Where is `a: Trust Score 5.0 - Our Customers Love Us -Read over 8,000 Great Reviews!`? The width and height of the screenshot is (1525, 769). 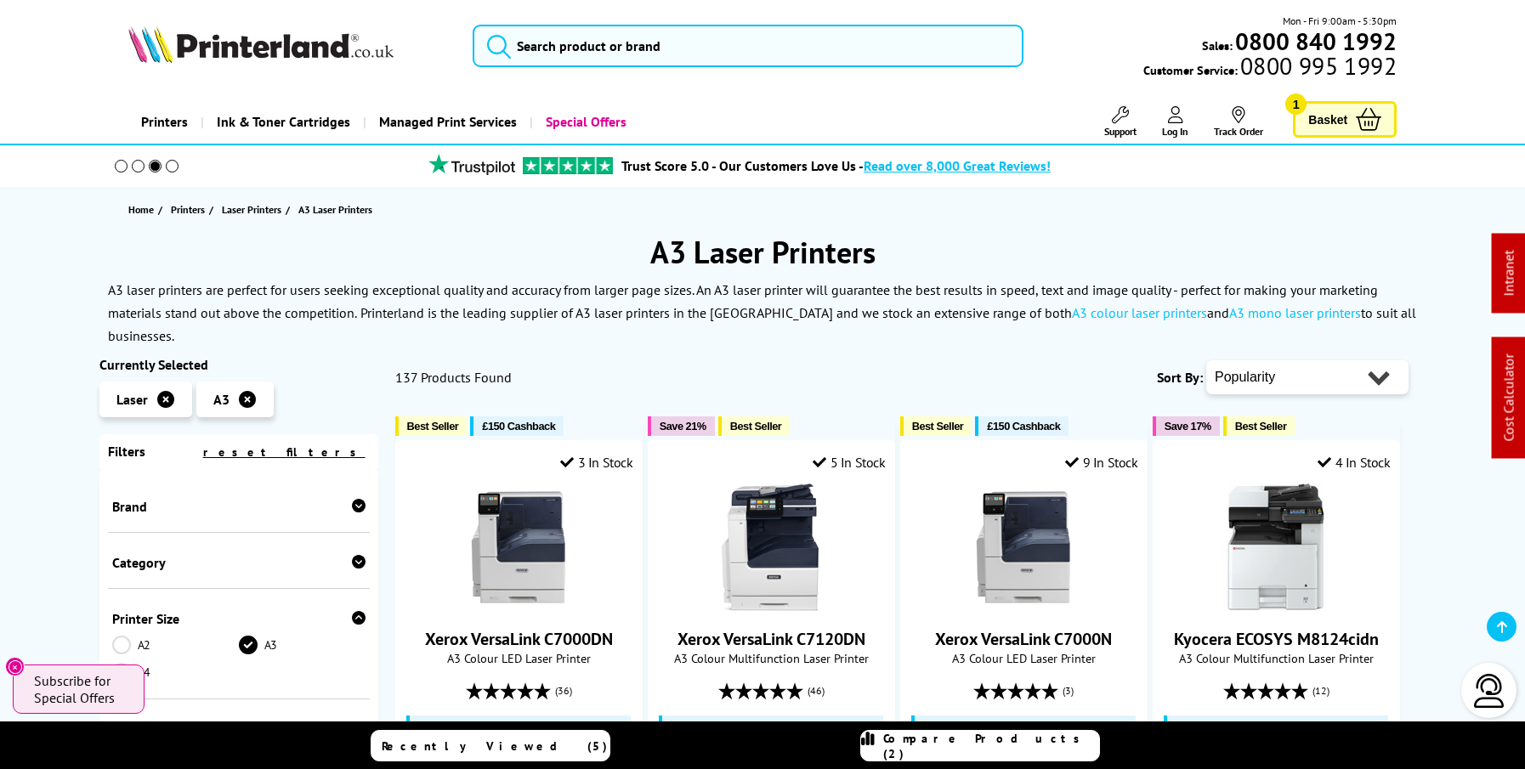 a: Trust Score 5.0 - Our Customers Love Us -Read over 8,000 Great Reviews! is located at coordinates (836, 166).